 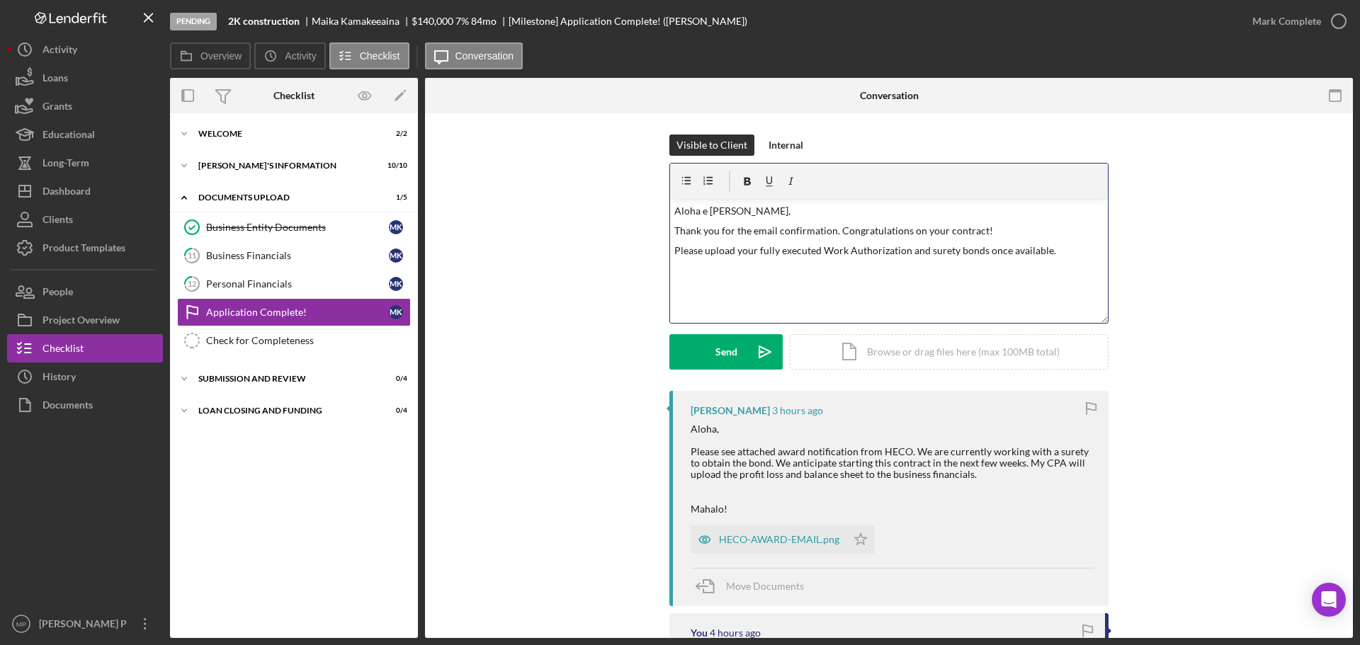 What do you see at coordinates (85, 191) in the screenshot?
I see `a: Dashboard` at bounding box center [85, 191].